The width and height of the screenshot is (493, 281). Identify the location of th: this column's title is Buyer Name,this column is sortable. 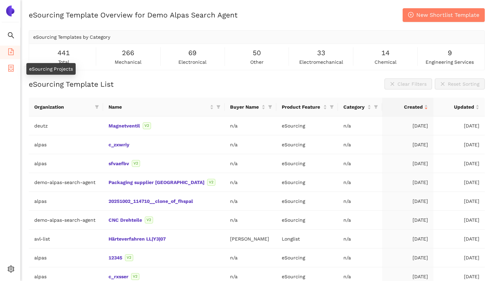
(250, 107).